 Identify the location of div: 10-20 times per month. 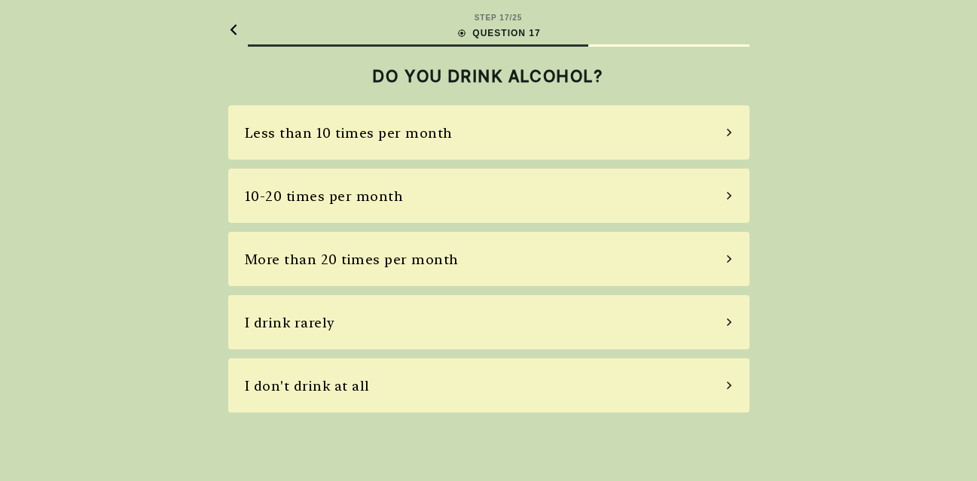
(324, 196).